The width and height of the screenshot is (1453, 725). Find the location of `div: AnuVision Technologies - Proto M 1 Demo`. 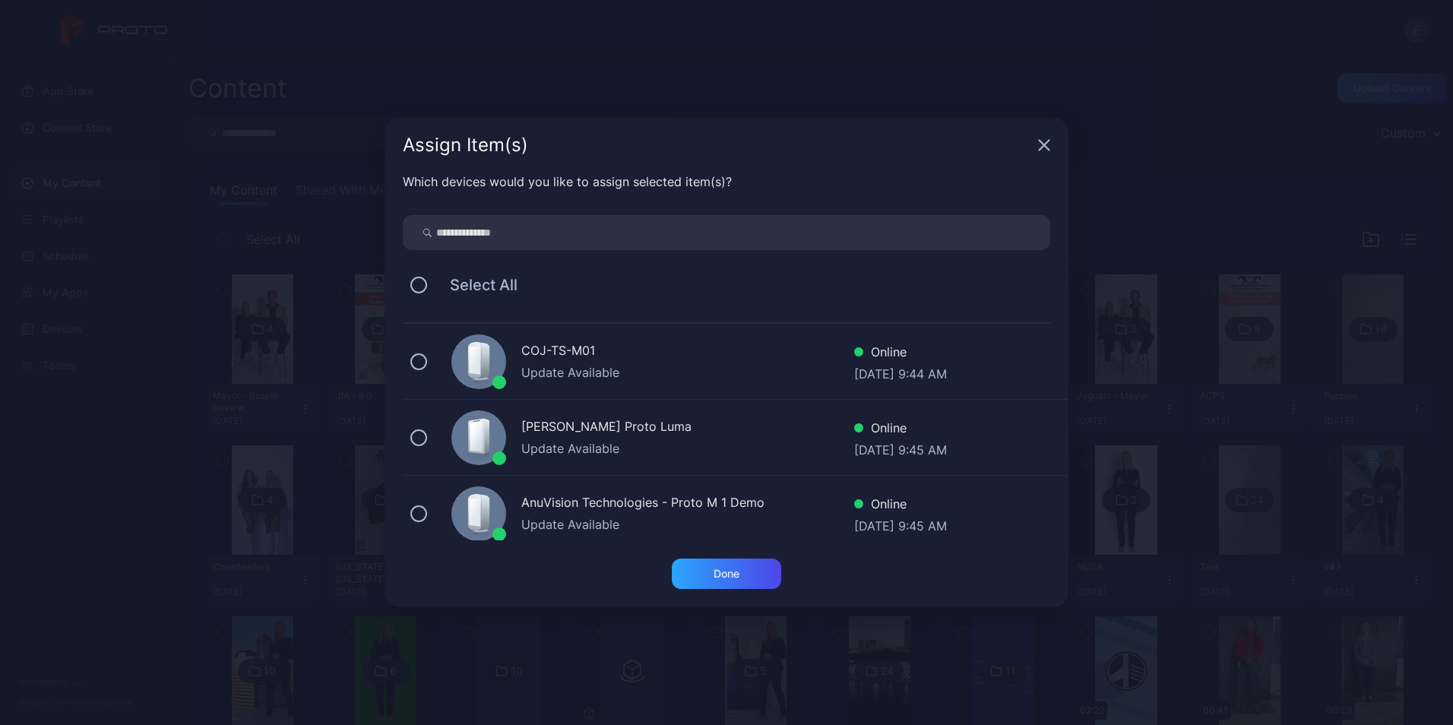

div: AnuVision Technologies - Proto M 1 Demo is located at coordinates (688, 504).